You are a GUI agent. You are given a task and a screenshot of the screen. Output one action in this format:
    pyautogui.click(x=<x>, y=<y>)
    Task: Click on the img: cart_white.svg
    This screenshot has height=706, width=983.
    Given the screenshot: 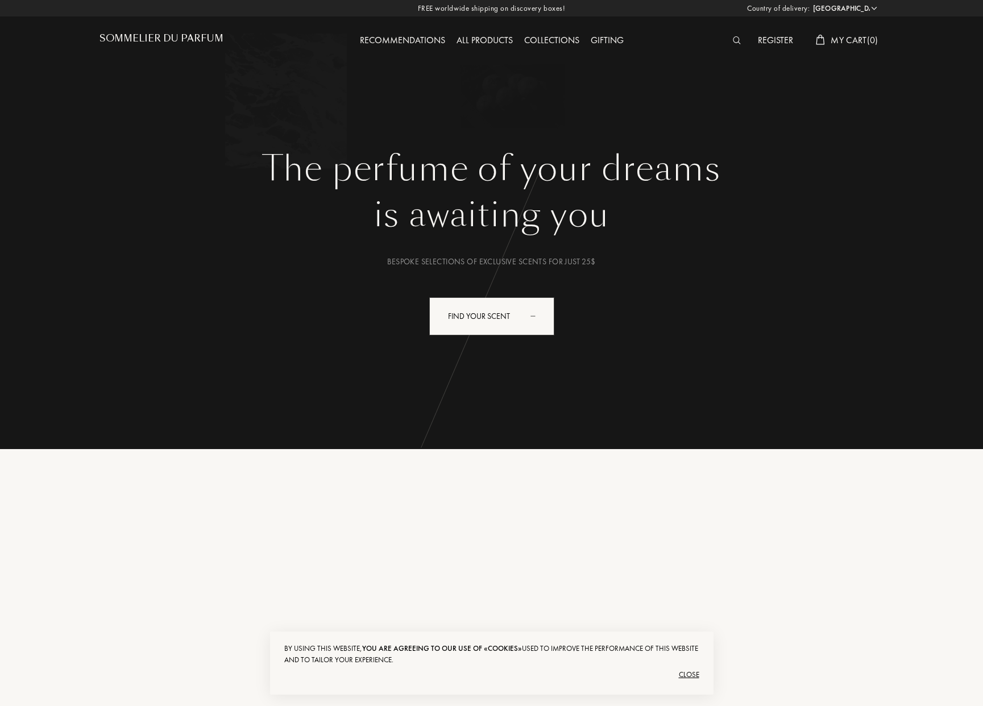 What is the action you would take?
    pyautogui.click(x=820, y=40)
    